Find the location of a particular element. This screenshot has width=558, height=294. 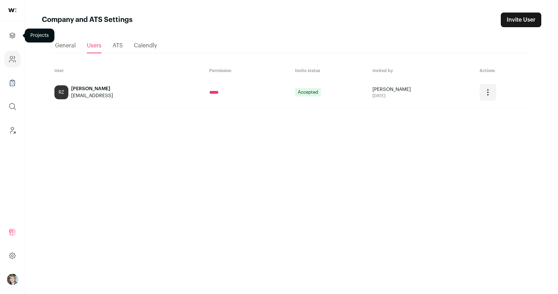

a: General is located at coordinates (65, 46).